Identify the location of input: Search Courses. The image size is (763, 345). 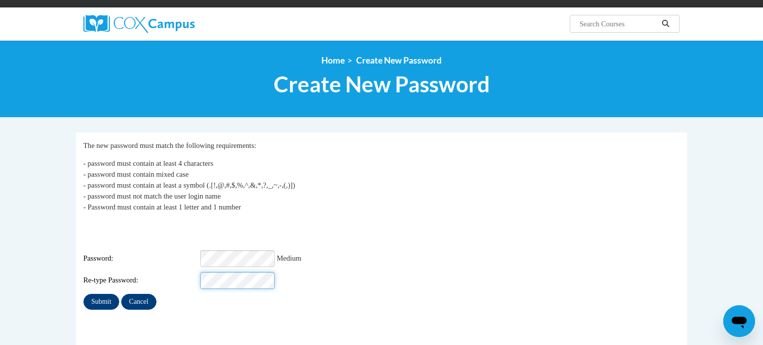
(619, 24).